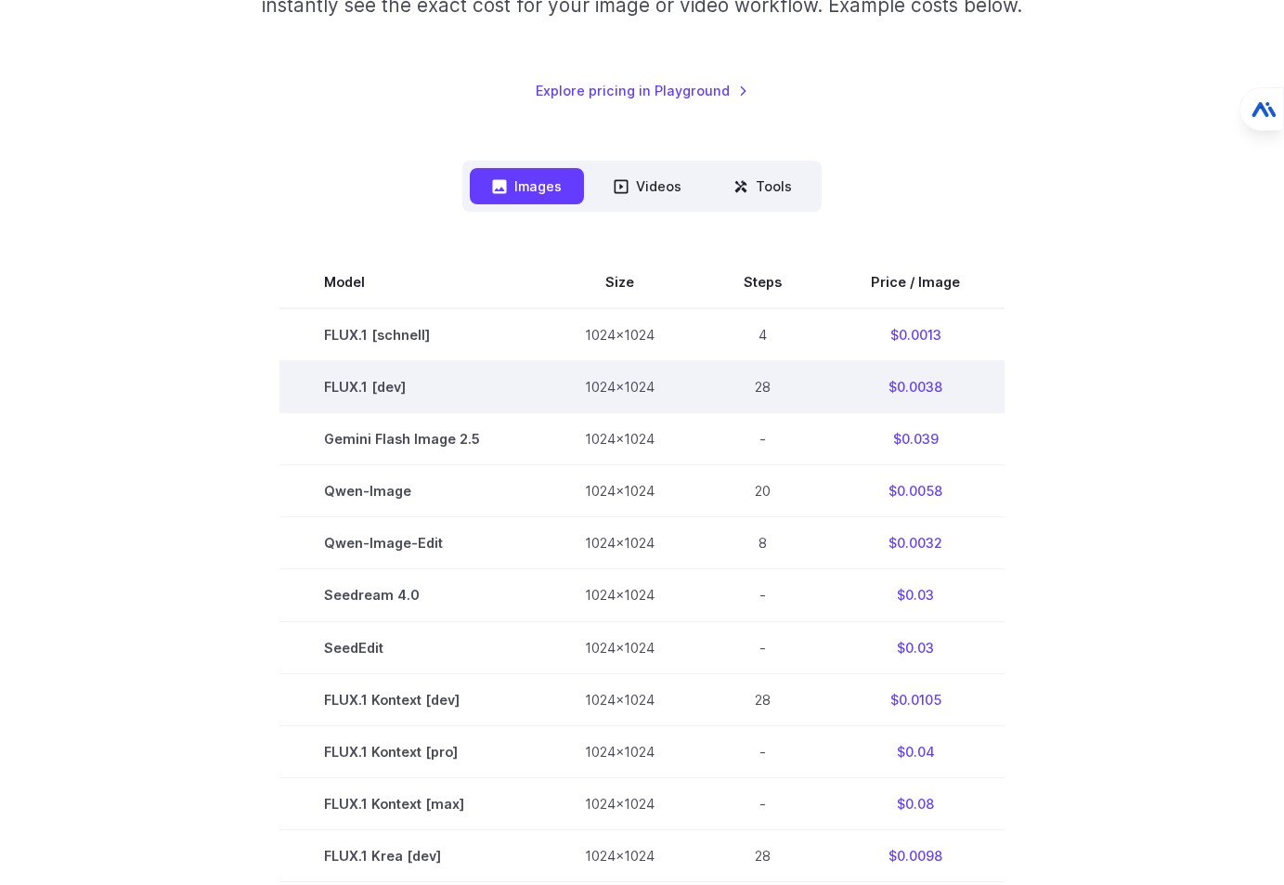 The width and height of the screenshot is (1284, 885). Describe the element at coordinates (916, 855) in the screenshot. I see `td: $0.0098` at that location.